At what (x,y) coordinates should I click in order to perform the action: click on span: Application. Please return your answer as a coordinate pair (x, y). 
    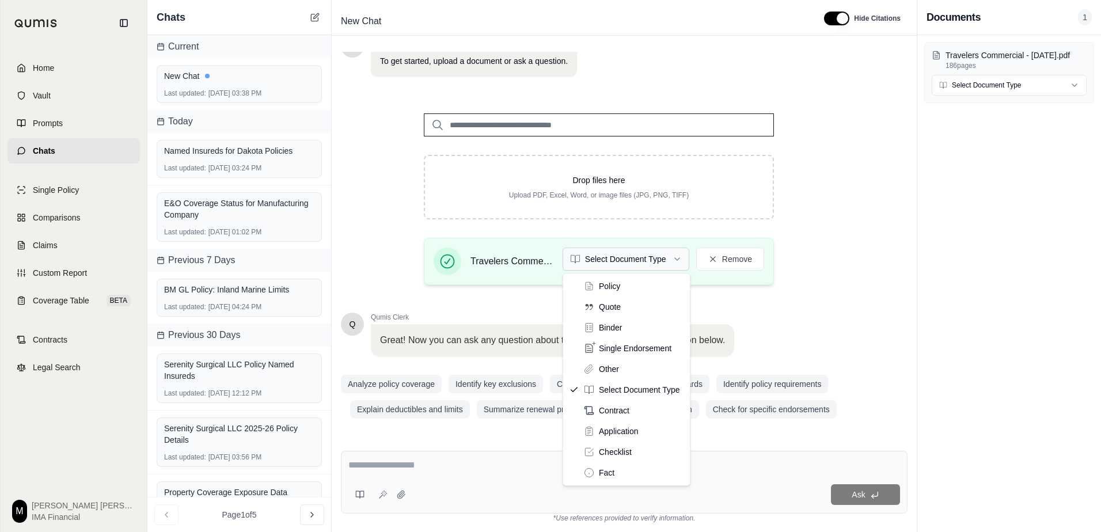
    Looking at the image, I should click on (619, 431).